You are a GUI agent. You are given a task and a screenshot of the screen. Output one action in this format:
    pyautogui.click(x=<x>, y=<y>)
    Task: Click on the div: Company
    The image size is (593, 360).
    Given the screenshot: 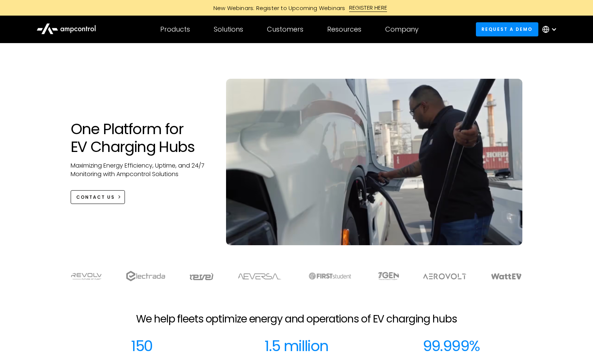 What is the action you would take?
    pyautogui.click(x=402, y=29)
    